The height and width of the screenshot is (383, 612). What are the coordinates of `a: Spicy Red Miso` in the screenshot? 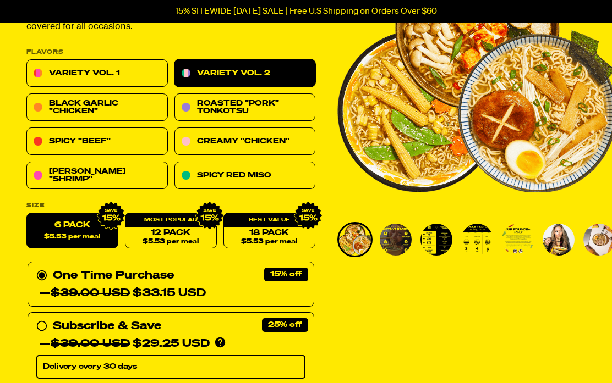 It's located at (245, 176).